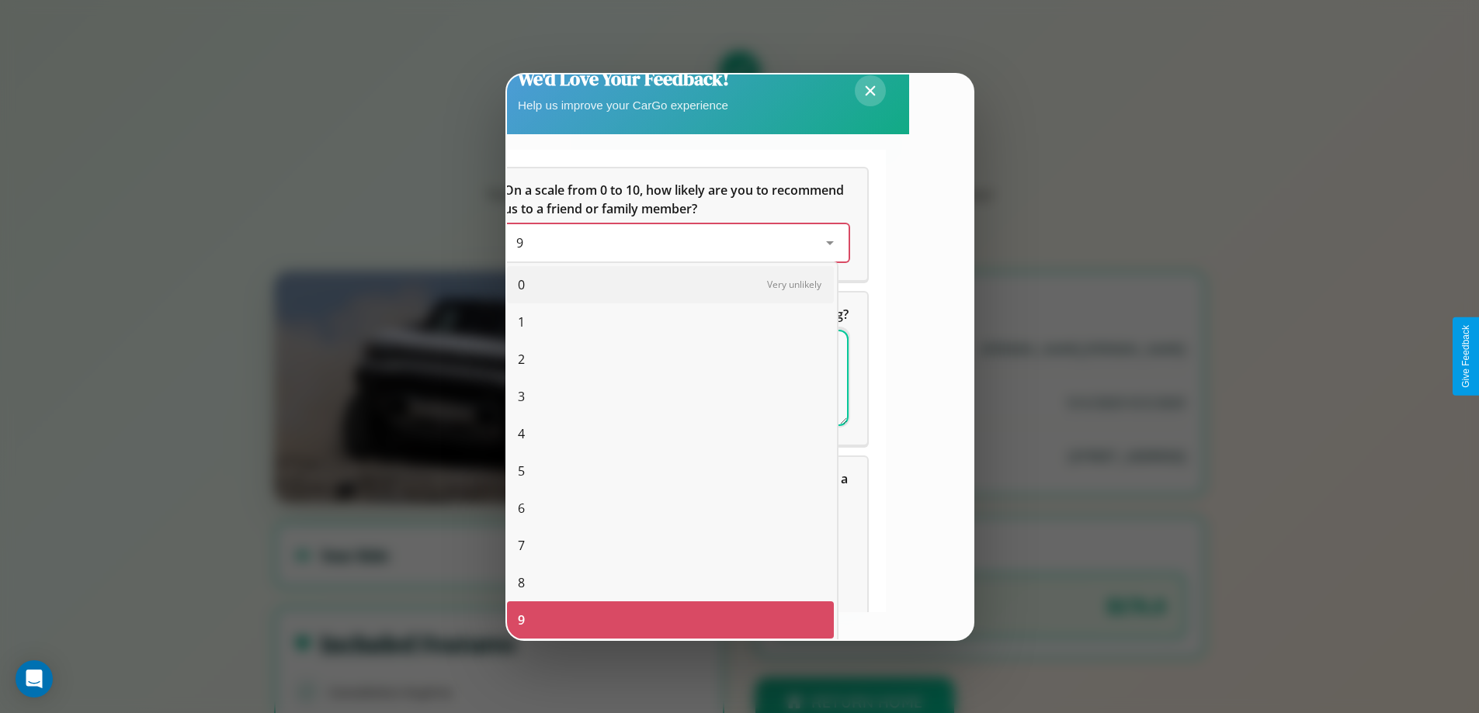 The image size is (1479, 713). What do you see at coordinates (521, 359) in the screenshot?
I see `span: 2` at bounding box center [521, 359].